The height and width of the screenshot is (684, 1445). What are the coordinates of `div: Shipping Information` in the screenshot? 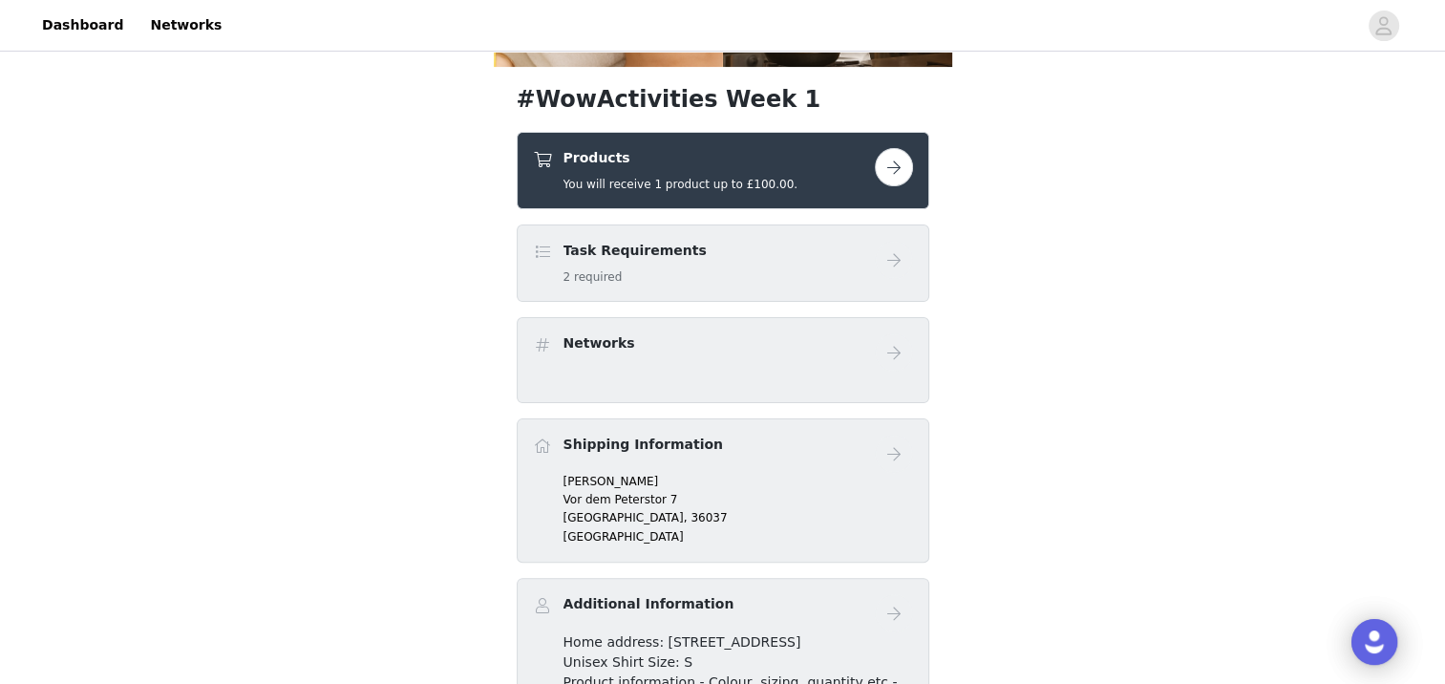 It's located at (723, 490).